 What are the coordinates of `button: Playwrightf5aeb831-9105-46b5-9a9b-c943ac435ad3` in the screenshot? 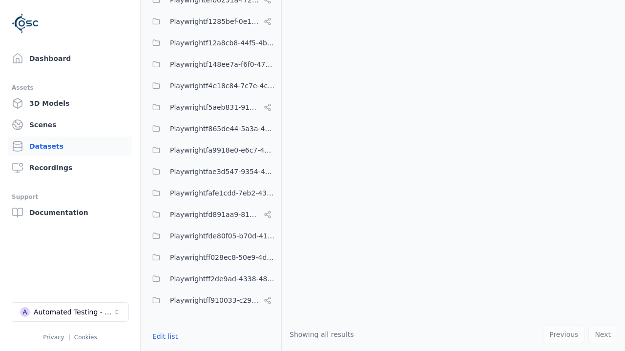 It's located at (211, 107).